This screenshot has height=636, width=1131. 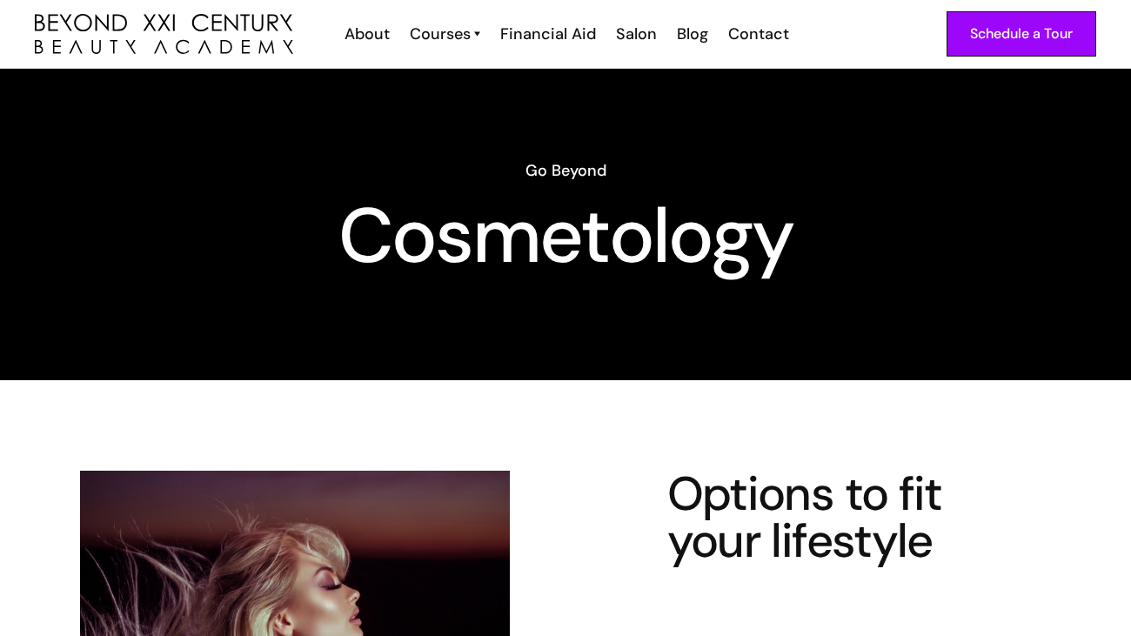 What do you see at coordinates (837, 518) in the screenshot?
I see `h4: Options to fit your lifestyle` at bounding box center [837, 518].